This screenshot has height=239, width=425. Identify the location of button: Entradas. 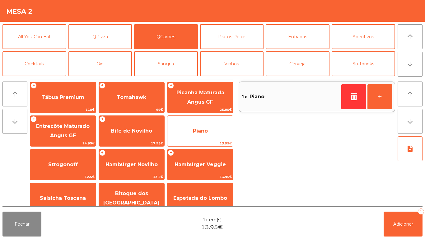
(297, 37).